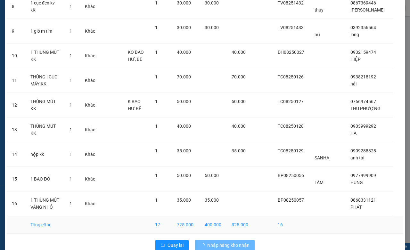  What do you see at coordinates (356, 59) in the screenshot?
I see `span: HIỆP` at bounding box center [356, 59].